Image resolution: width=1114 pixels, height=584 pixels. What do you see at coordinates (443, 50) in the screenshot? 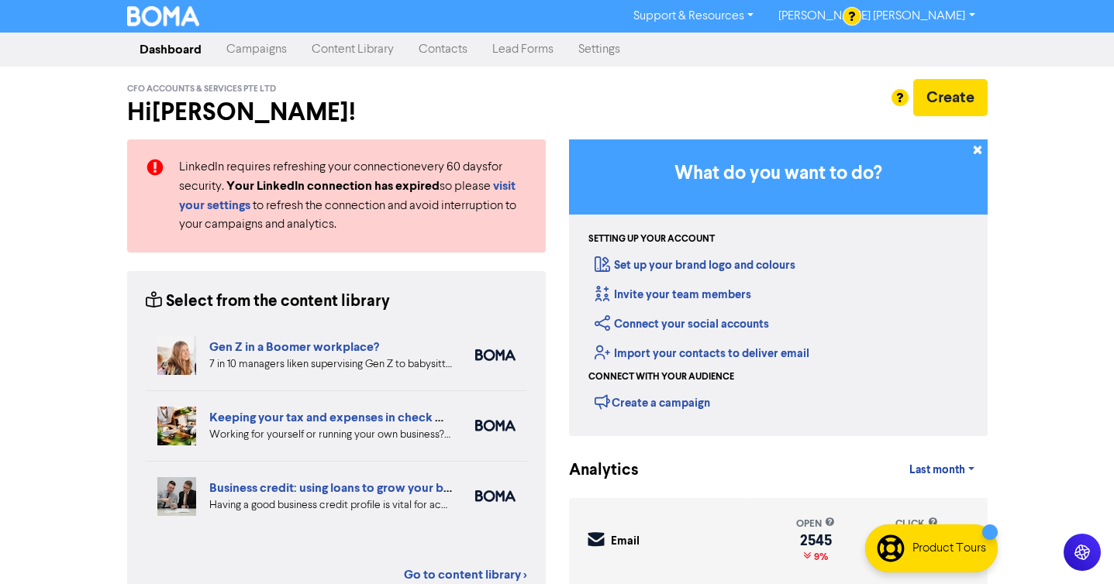
I see `a: Contacts` at bounding box center [443, 50].